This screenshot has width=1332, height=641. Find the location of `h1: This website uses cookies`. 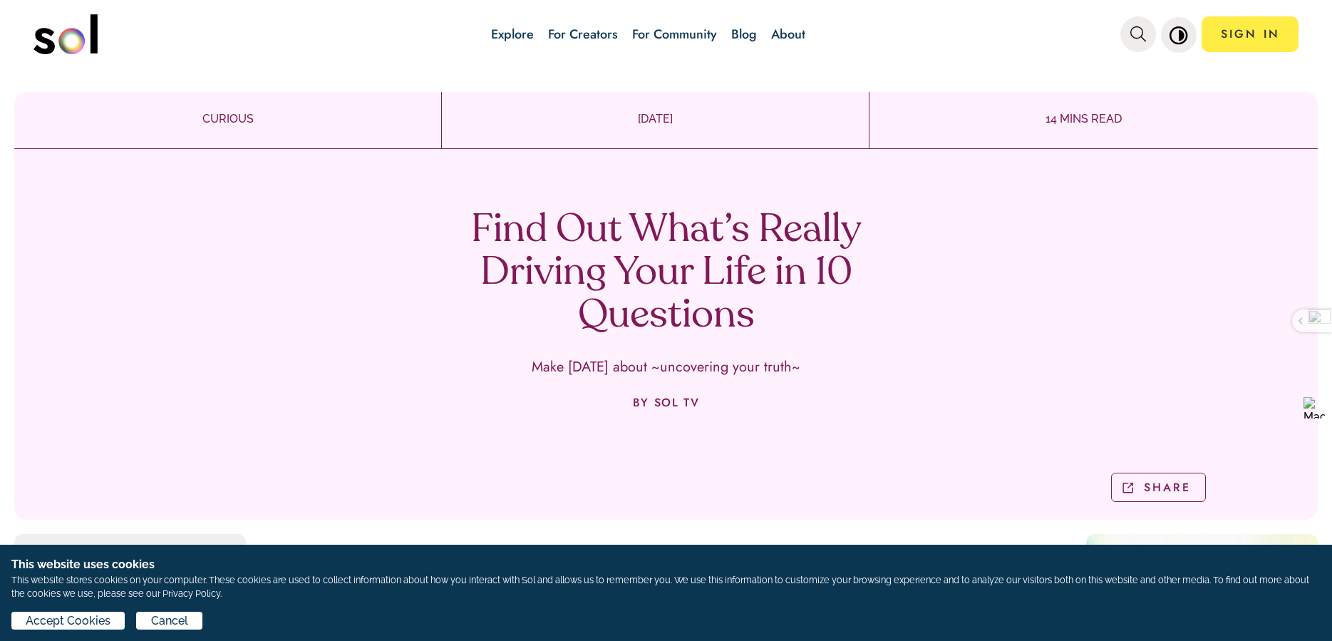

h1: This website uses cookies is located at coordinates (666, 564).